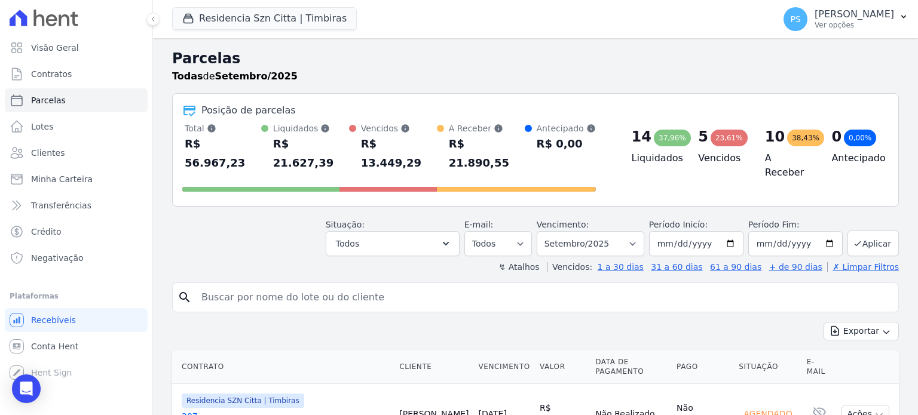 This screenshot has width=918, height=415. What do you see at coordinates (434, 367) in the screenshot?
I see `th: Cliente` at bounding box center [434, 367].